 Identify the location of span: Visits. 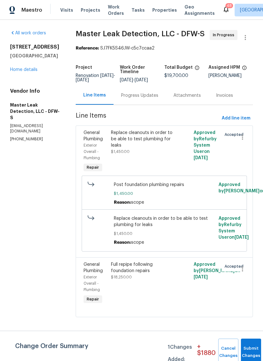
(67, 10).